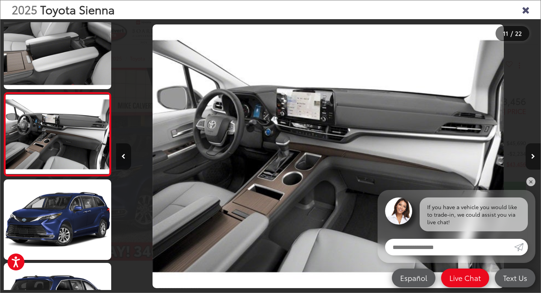 This screenshot has height=293, width=541. Describe the element at coordinates (516, 278) in the screenshot. I see `a: Text Us` at that location.